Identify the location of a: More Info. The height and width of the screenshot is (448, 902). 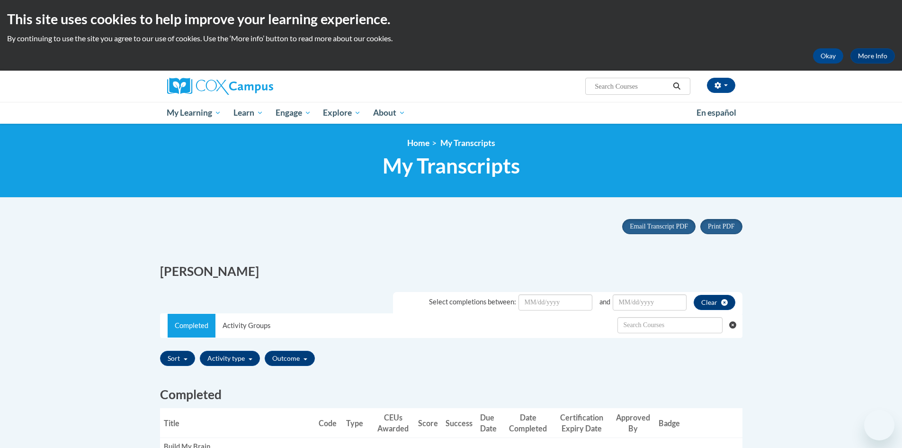
(873, 56).